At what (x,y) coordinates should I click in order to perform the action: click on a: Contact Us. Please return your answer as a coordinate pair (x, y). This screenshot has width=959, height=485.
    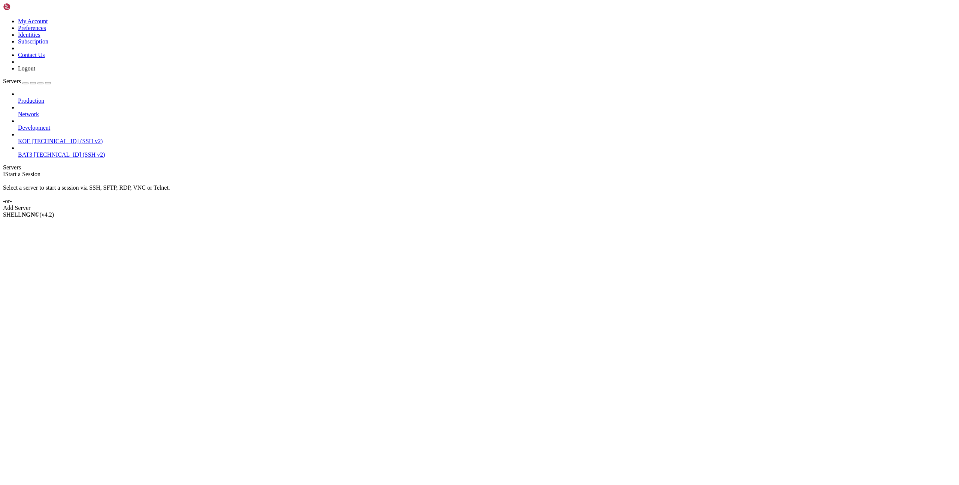
    Looking at the image, I should click on (31, 55).